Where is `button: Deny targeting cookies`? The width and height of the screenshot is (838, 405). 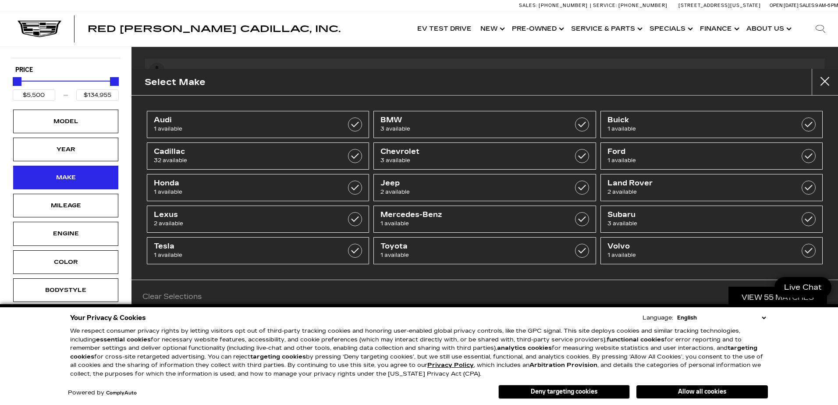 button: Deny targeting cookies is located at coordinates (564, 392).